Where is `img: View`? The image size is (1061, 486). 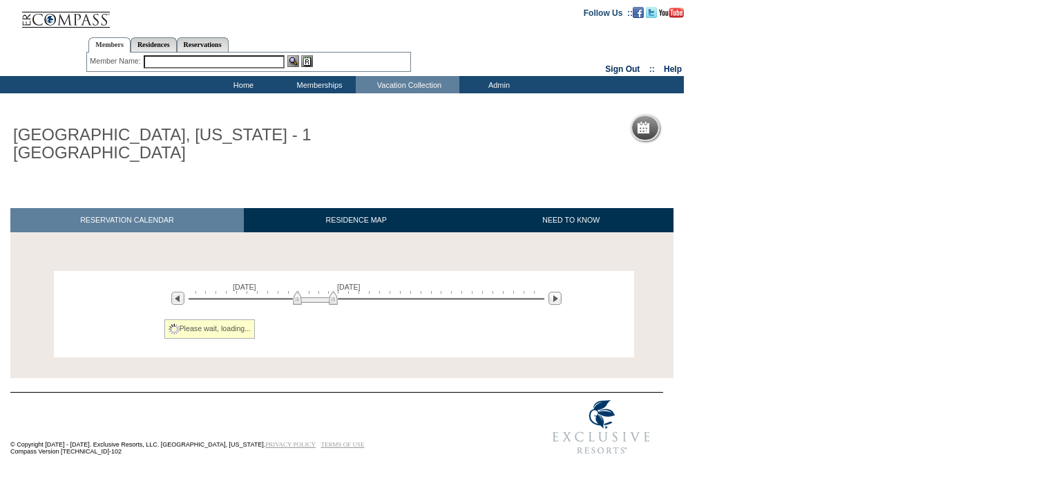
img: View is located at coordinates (293, 61).